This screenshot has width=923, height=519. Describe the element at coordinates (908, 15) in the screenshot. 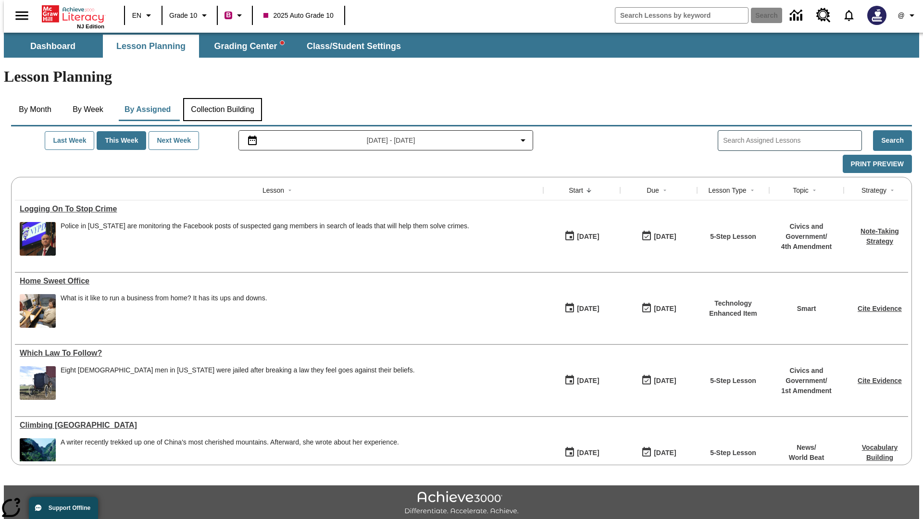

I see `button: Profile/Settings` at that location.